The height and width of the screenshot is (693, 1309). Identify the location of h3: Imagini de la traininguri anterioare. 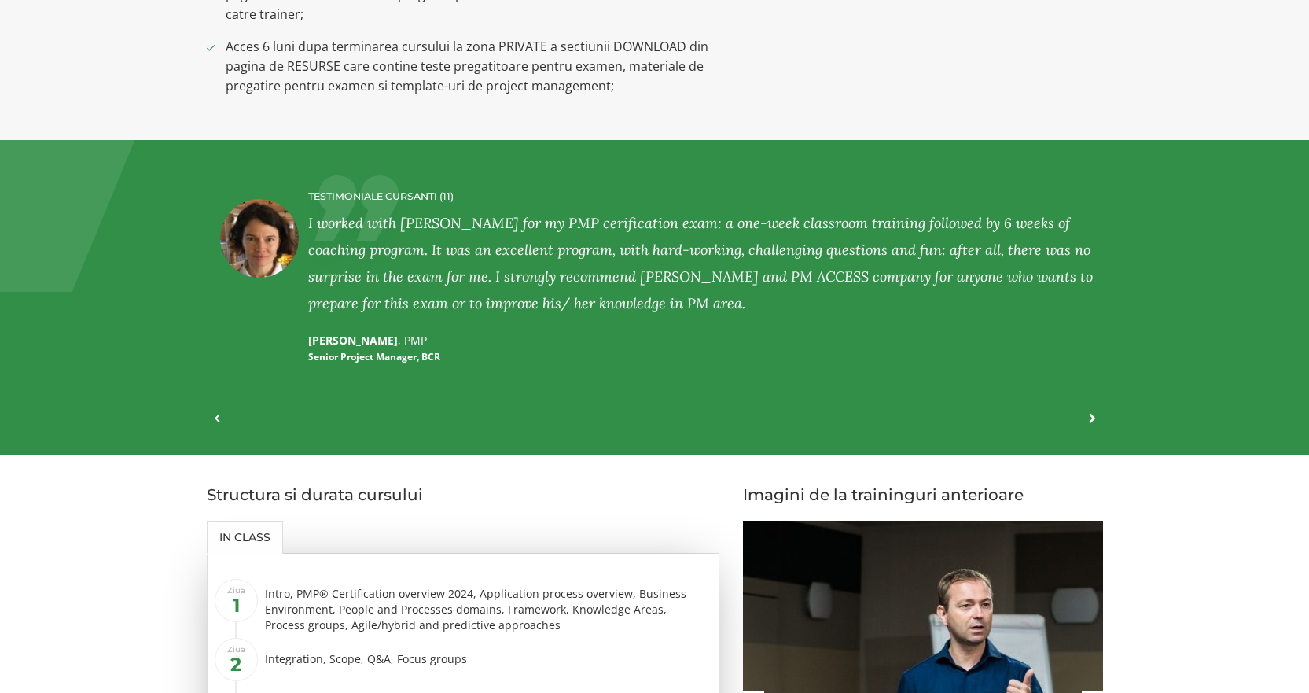
(923, 495).